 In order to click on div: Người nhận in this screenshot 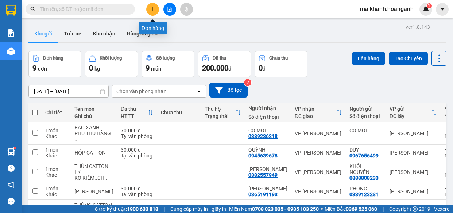, I will do `click(268, 108)`.